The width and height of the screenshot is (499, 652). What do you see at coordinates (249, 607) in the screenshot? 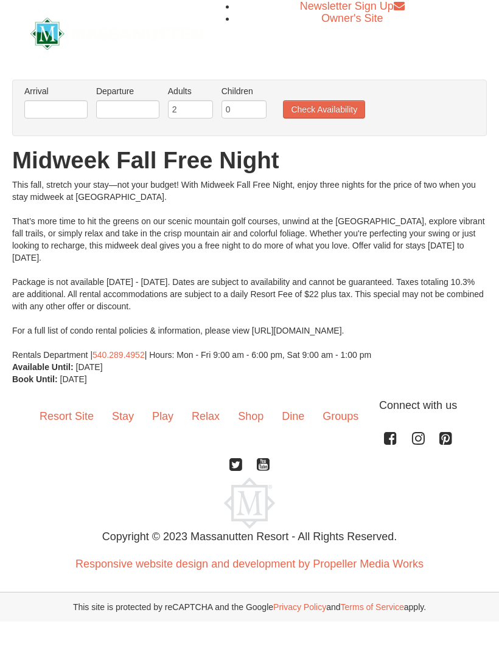
I see `span: This site is protected by reCAPTCHA and the Google and apply.` at bounding box center [249, 607].